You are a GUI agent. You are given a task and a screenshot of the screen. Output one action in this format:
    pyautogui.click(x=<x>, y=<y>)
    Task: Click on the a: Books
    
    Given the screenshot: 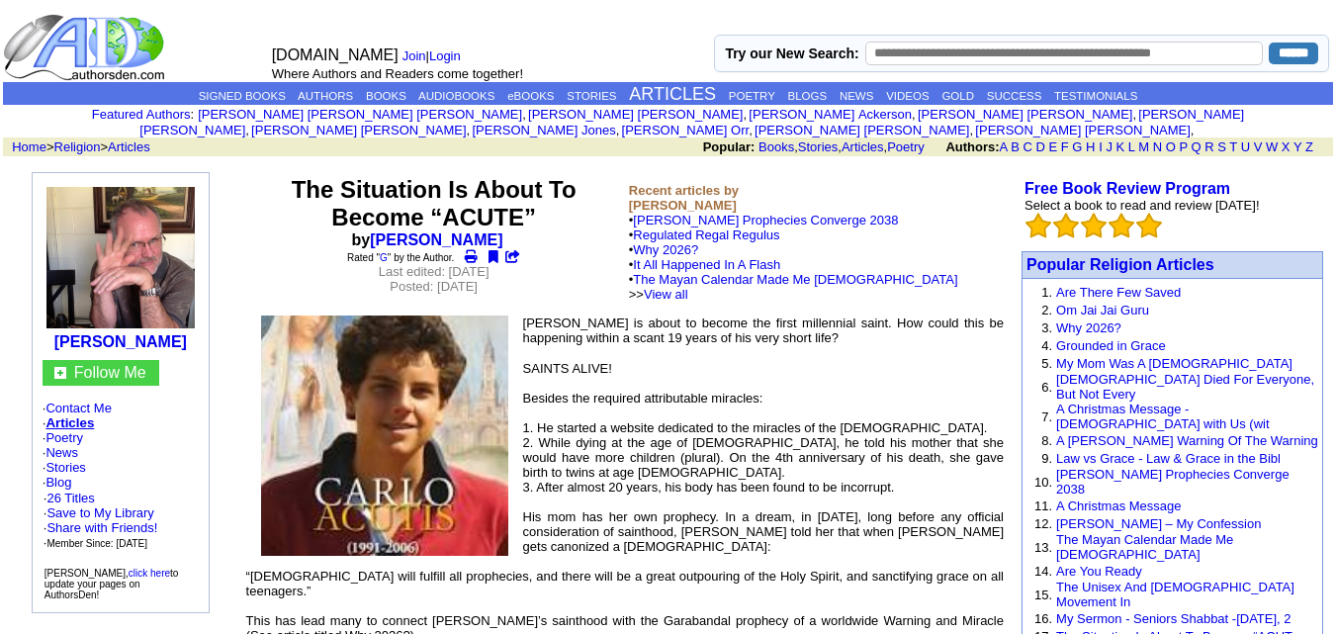 What is the action you would take?
    pyautogui.click(x=776, y=146)
    